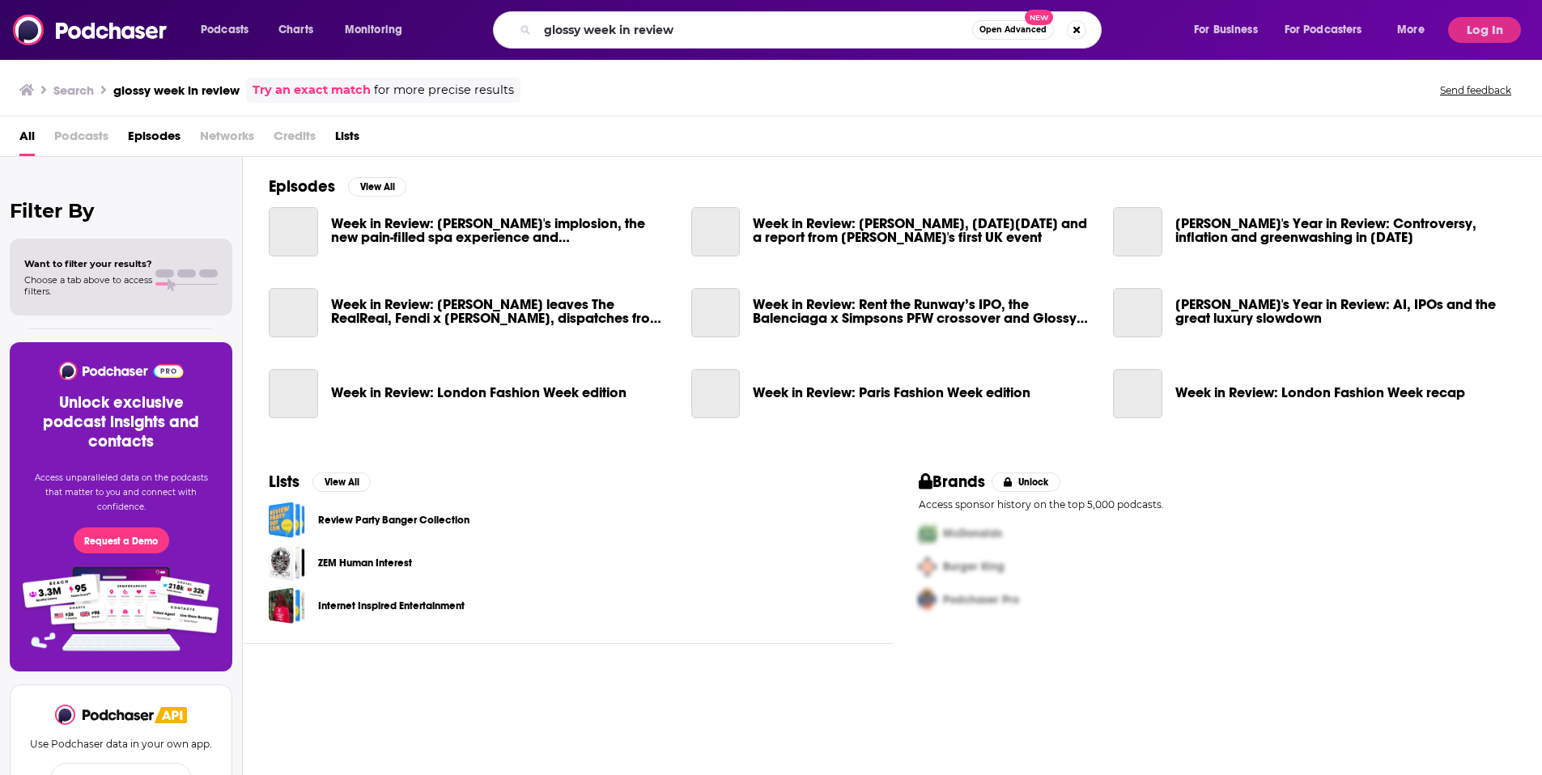 The height and width of the screenshot is (775, 1542). Describe the element at coordinates (1323, 30) in the screenshot. I see `span: For Podcasters` at that location.